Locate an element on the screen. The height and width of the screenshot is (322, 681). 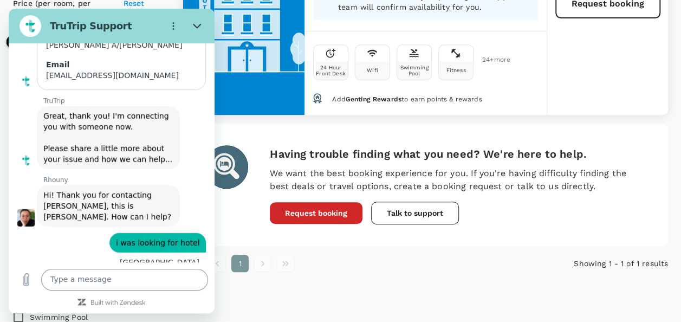
p: Rhouny is located at coordinates (120, 171).